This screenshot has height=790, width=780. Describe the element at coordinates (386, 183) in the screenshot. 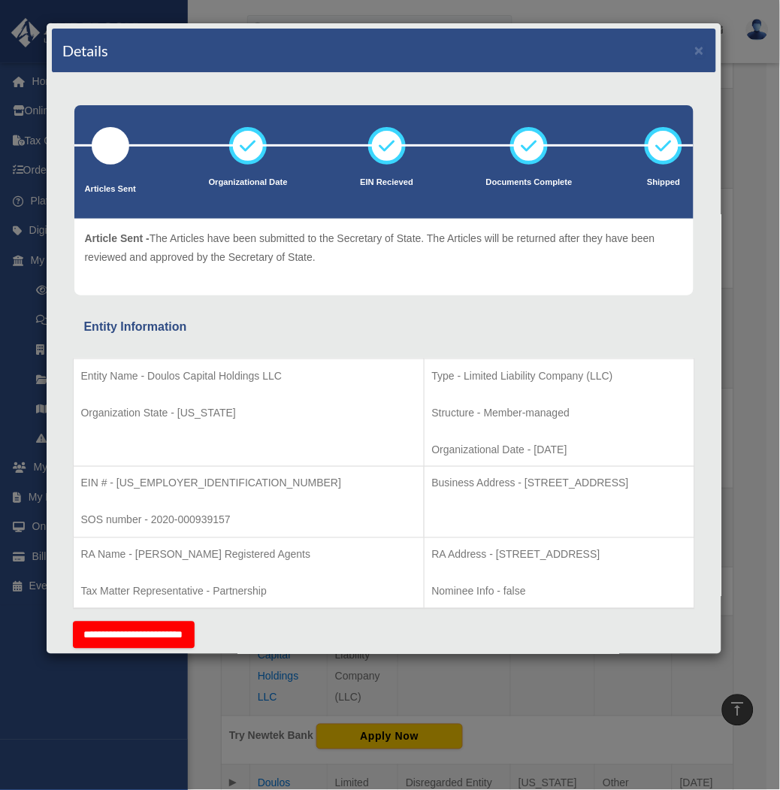

I see `p: EIN Recieved` at that location.